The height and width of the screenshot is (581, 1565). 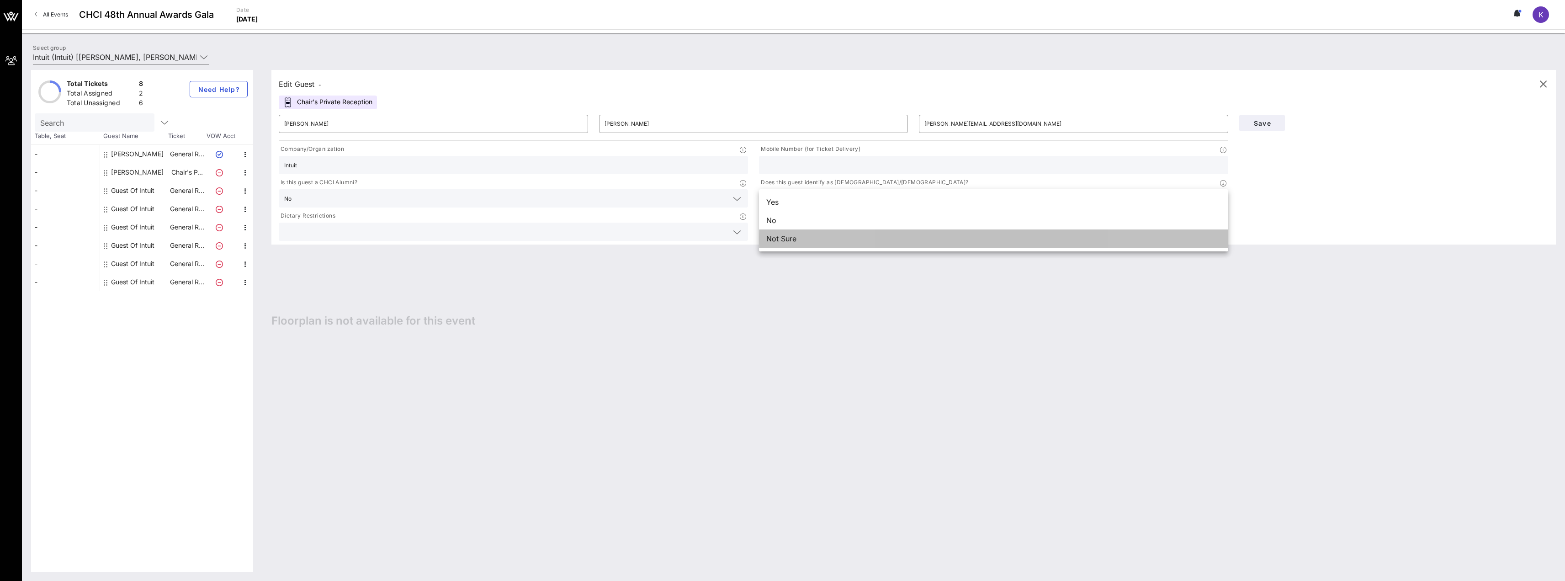 I want to click on span: Floorplan is not available for this event, so click(x=373, y=321).